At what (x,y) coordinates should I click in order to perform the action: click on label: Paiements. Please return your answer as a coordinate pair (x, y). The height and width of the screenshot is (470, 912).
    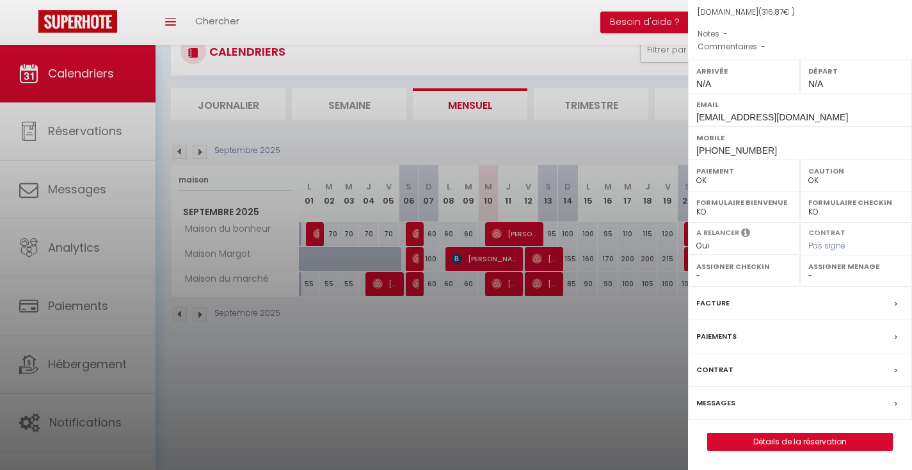
    Looking at the image, I should click on (716, 336).